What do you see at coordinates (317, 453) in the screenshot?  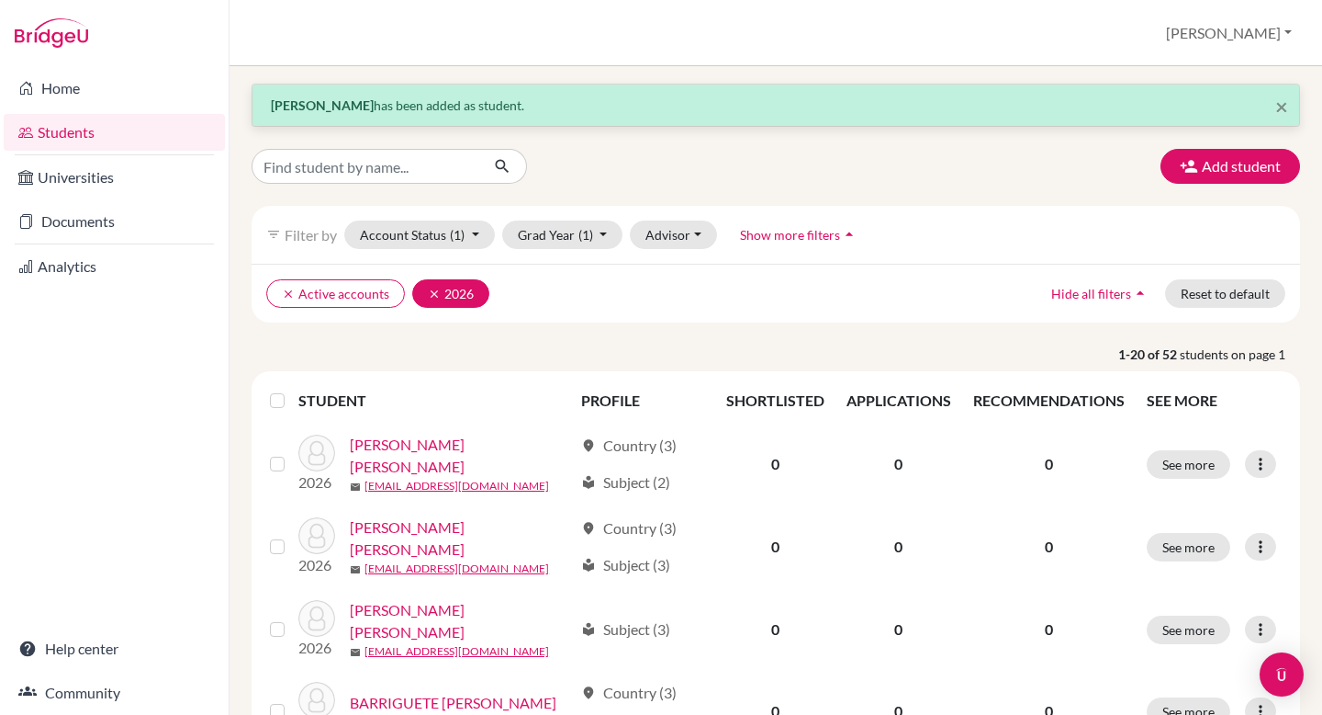 I see `img: AGUILAR BARRIOS, SANDRA` at bounding box center [317, 453].